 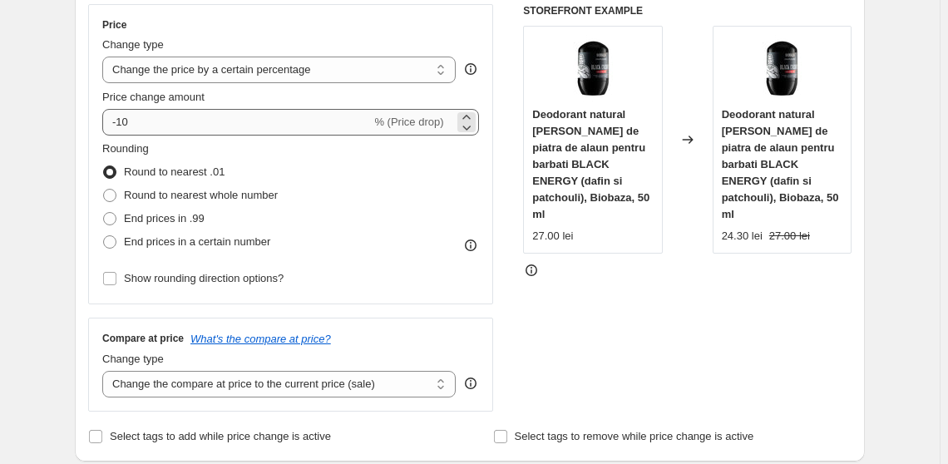 What do you see at coordinates (260, 339) in the screenshot?
I see `button: What's the compare at price?` at bounding box center [260, 339].